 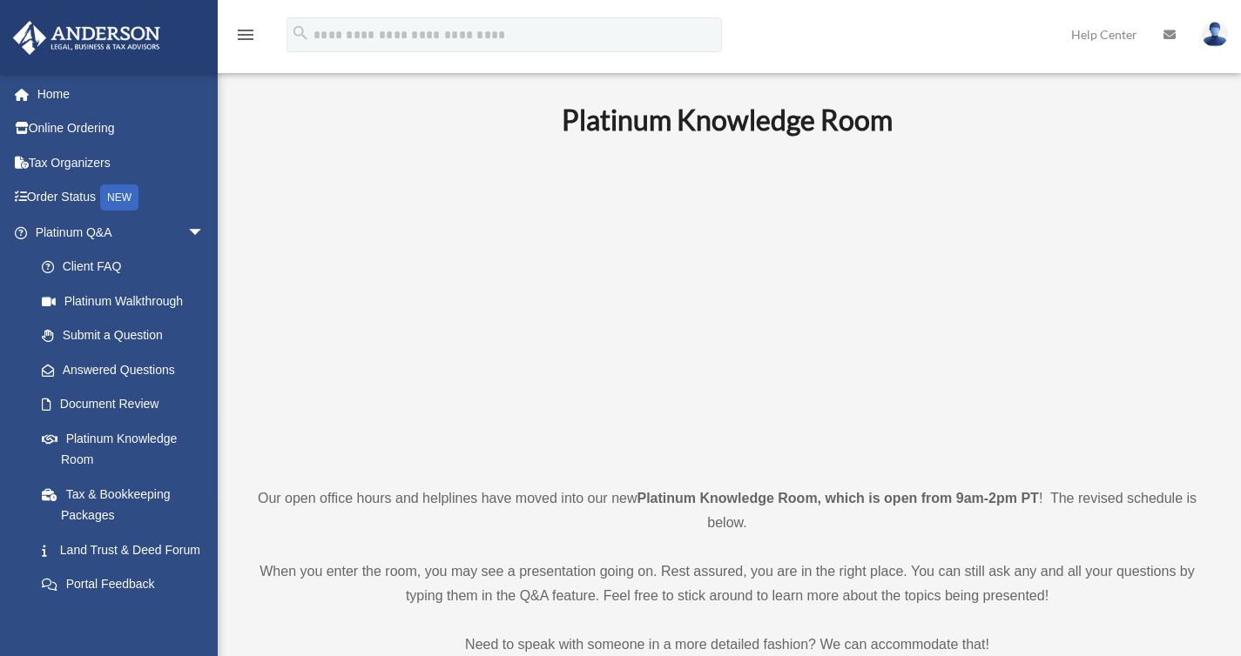 What do you see at coordinates (727, 511) in the screenshot?
I see `p: Our open office hours and helplines have moved into our new ! The revised schedule is below.` at bounding box center [727, 511].